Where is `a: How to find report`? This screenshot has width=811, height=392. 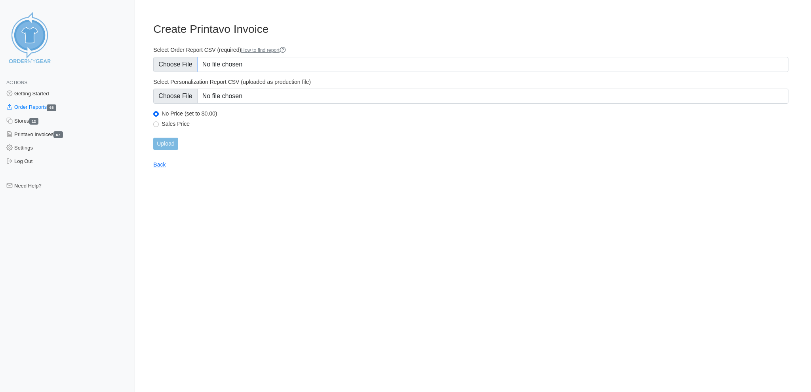 a: How to find report is located at coordinates (263, 50).